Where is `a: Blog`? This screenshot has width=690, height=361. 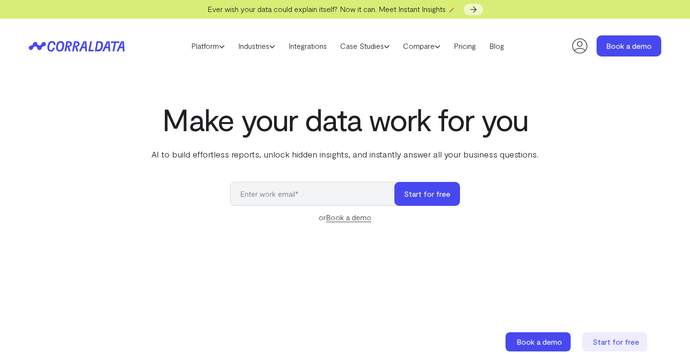 a: Blog is located at coordinates (496, 46).